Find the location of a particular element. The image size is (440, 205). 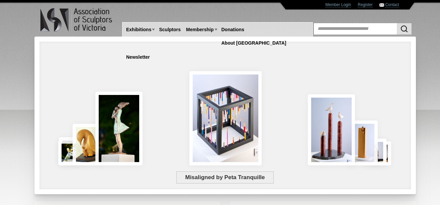

img: Connection is located at coordinates (119, 128).